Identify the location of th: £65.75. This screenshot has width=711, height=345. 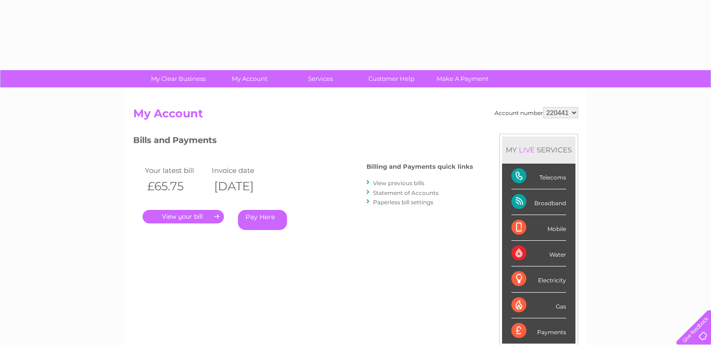
(176, 186).